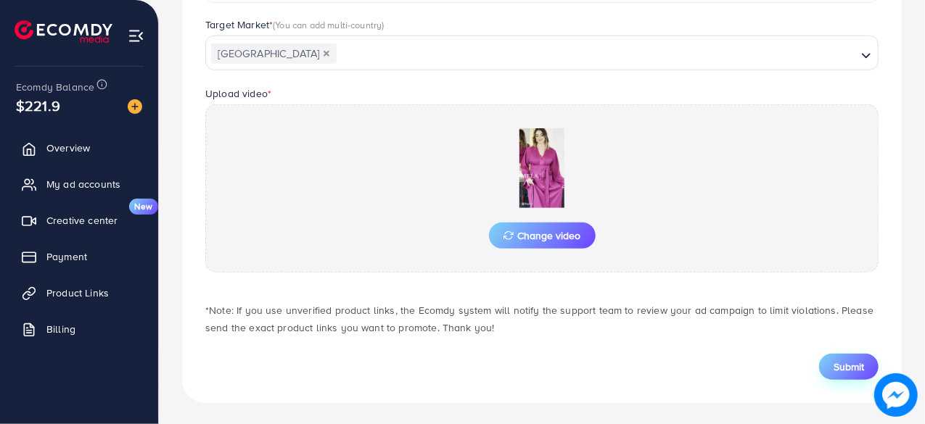 This screenshot has height=424, width=925. Describe the element at coordinates (294, 25) in the screenshot. I see `label: Target Market` at that location.